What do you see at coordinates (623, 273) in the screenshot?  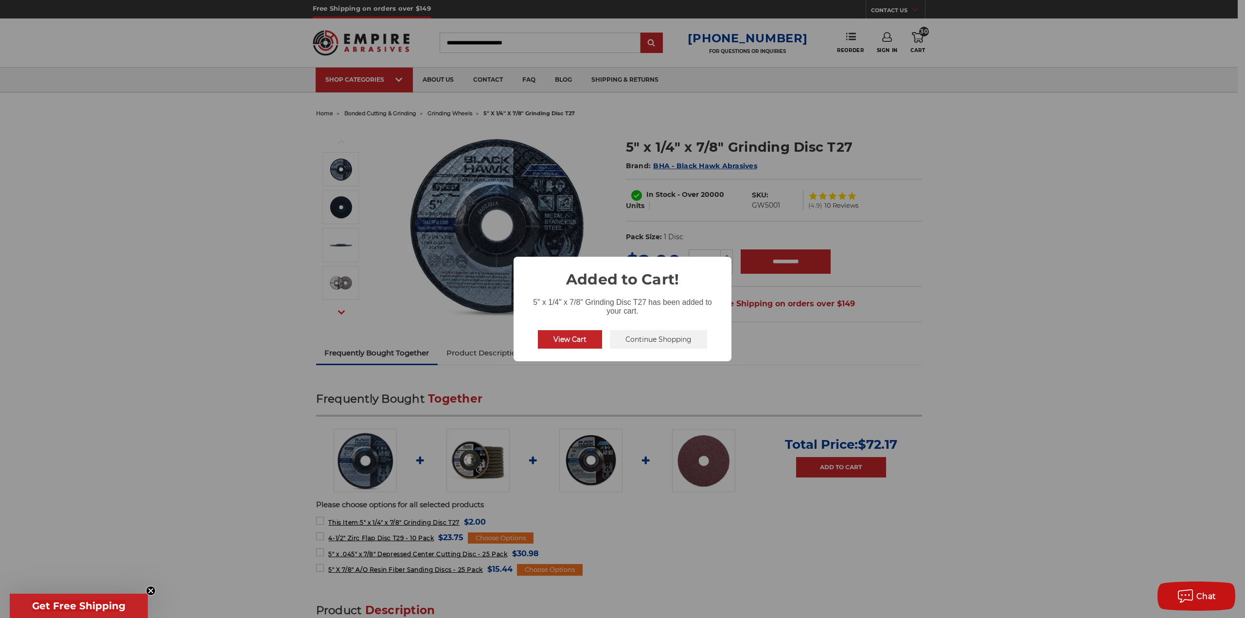 I see `h2: Added to Cart!` at bounding box center [623, 273].